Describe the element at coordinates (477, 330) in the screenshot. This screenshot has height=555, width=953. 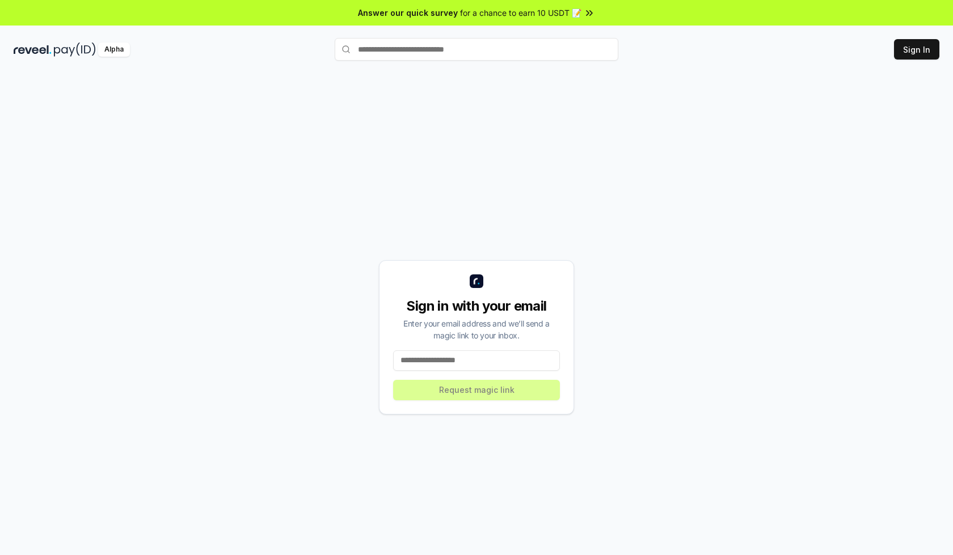
I see `div: Enter your email address and we’ll send a magic link to your inbox.` at that location.